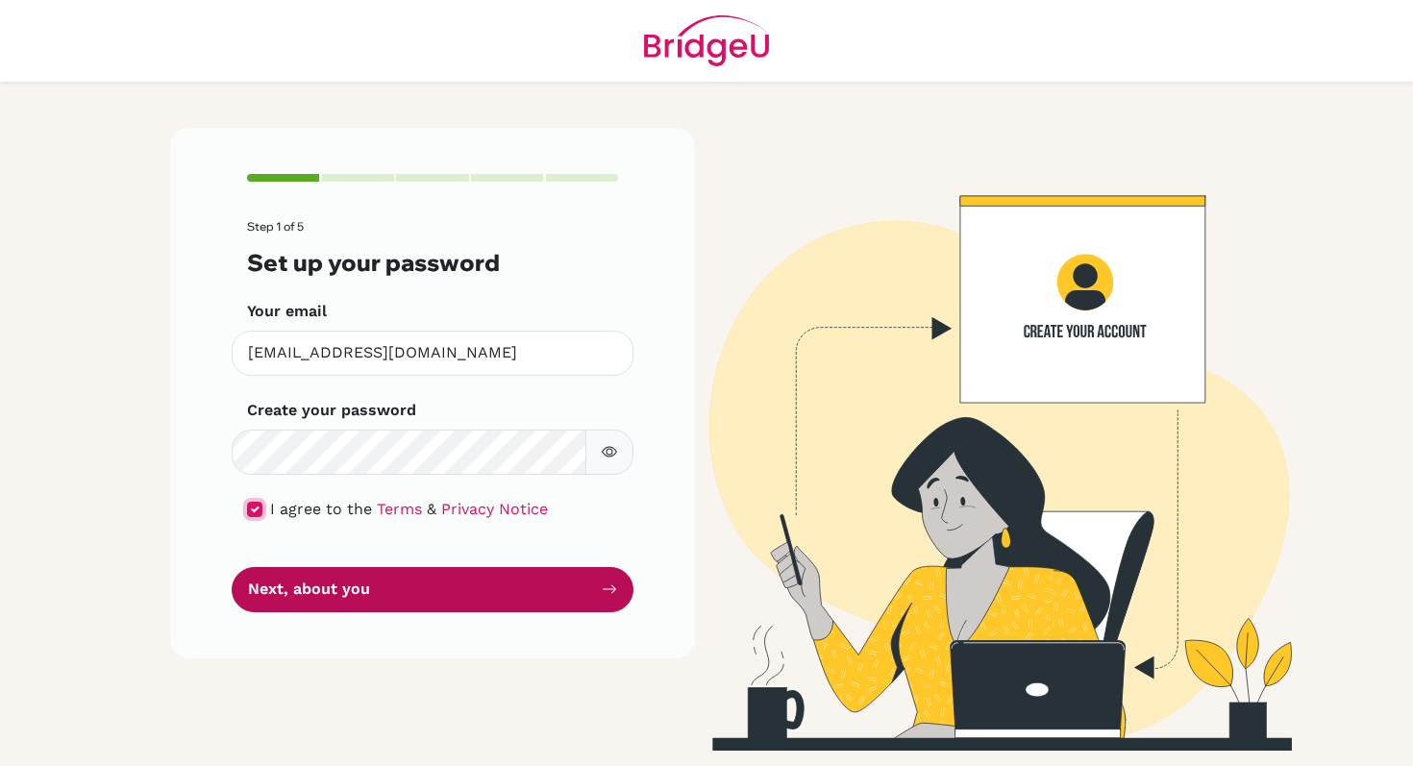 This screenshot has width=1413, height=766. I want to click on label: Your email, so click(287, 312).